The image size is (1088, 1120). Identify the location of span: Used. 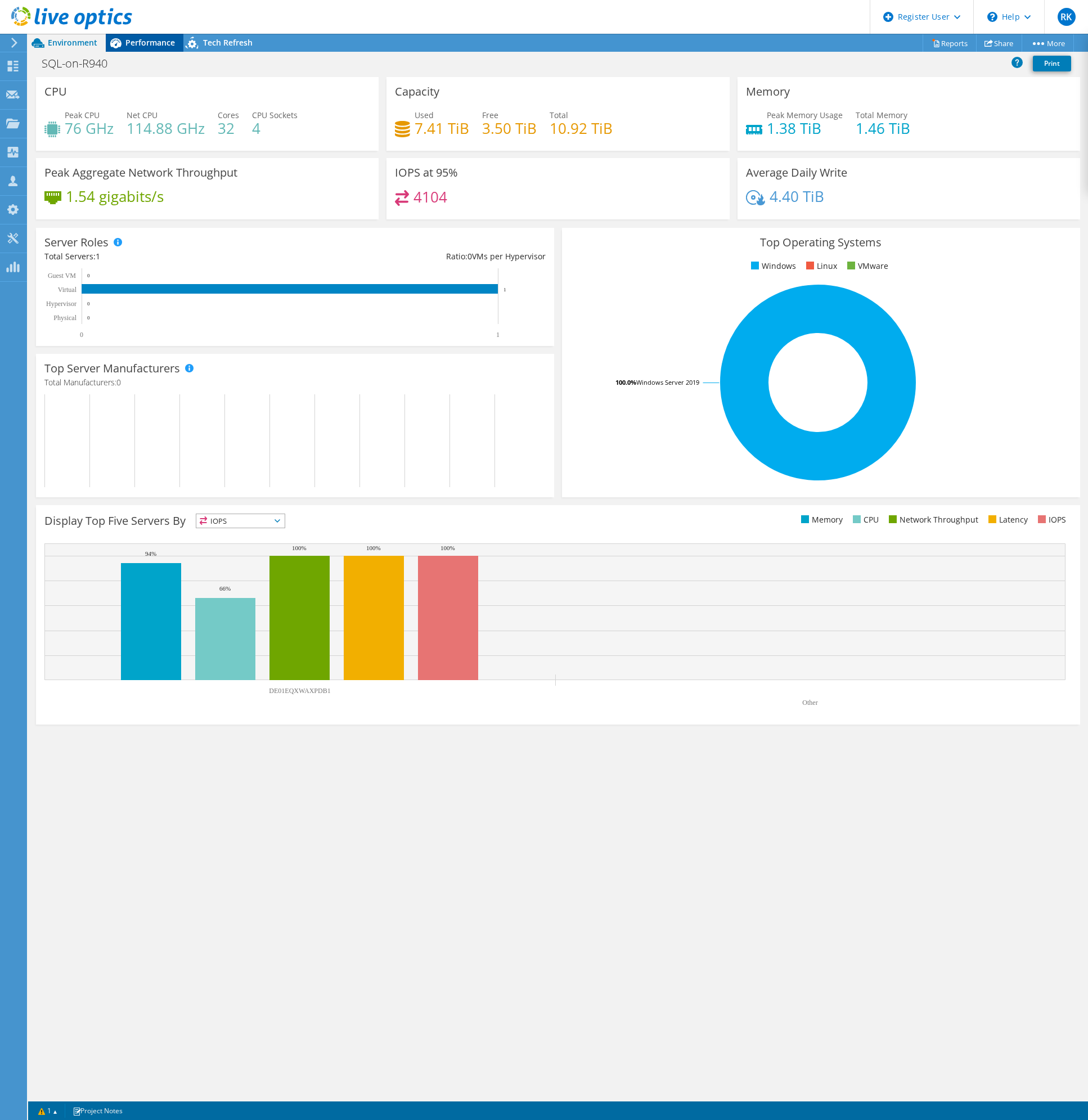
(424, 114).